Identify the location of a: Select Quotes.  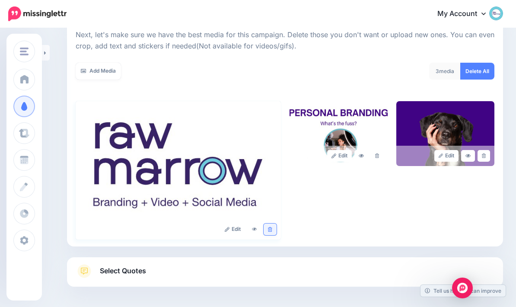
(285, 275).